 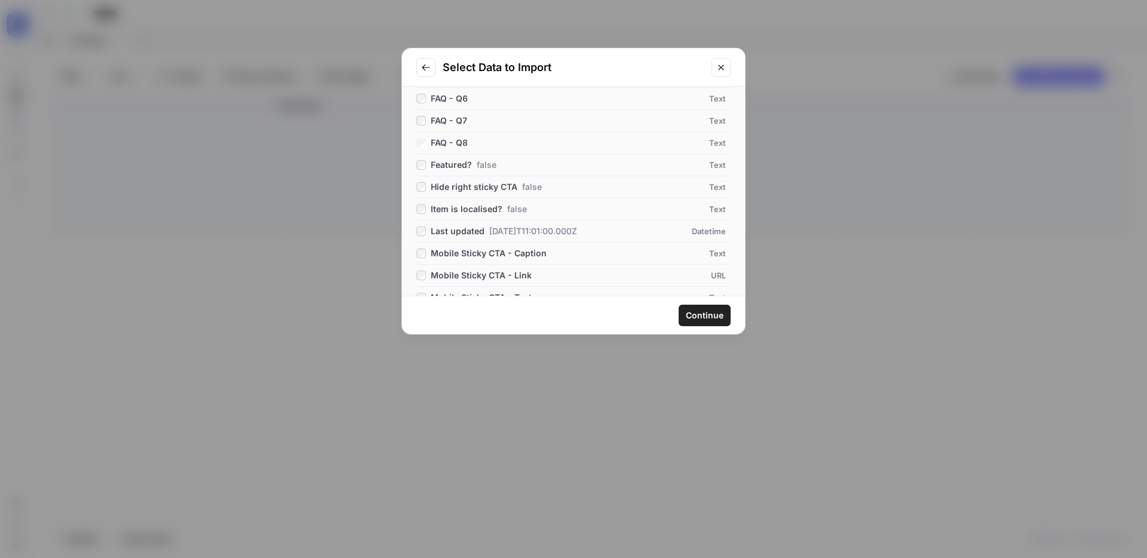 What do you see at coordinates (574, 68) in the screenshot?
I see `h2: Select Data to Import` at bounding box center [574, 68].